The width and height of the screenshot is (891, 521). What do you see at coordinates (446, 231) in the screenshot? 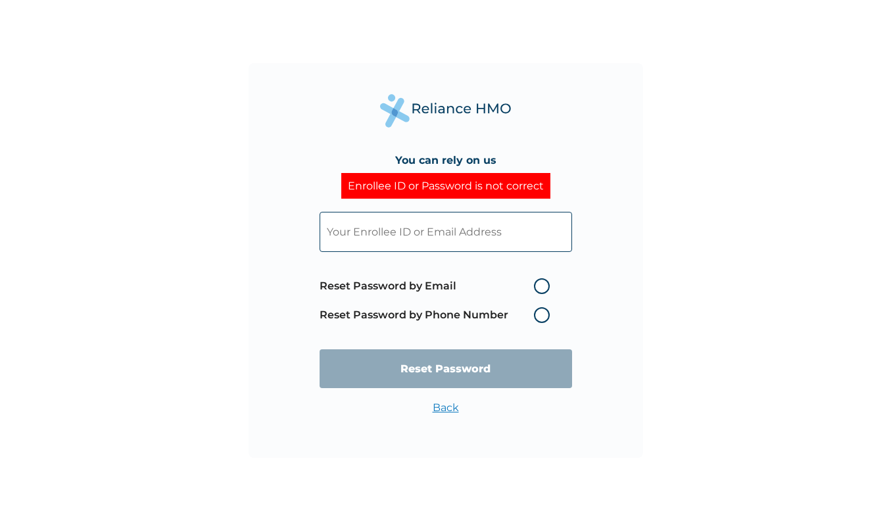
I see `input: Your Enrollee ID or Email Address` at bounding box center [446, 231].